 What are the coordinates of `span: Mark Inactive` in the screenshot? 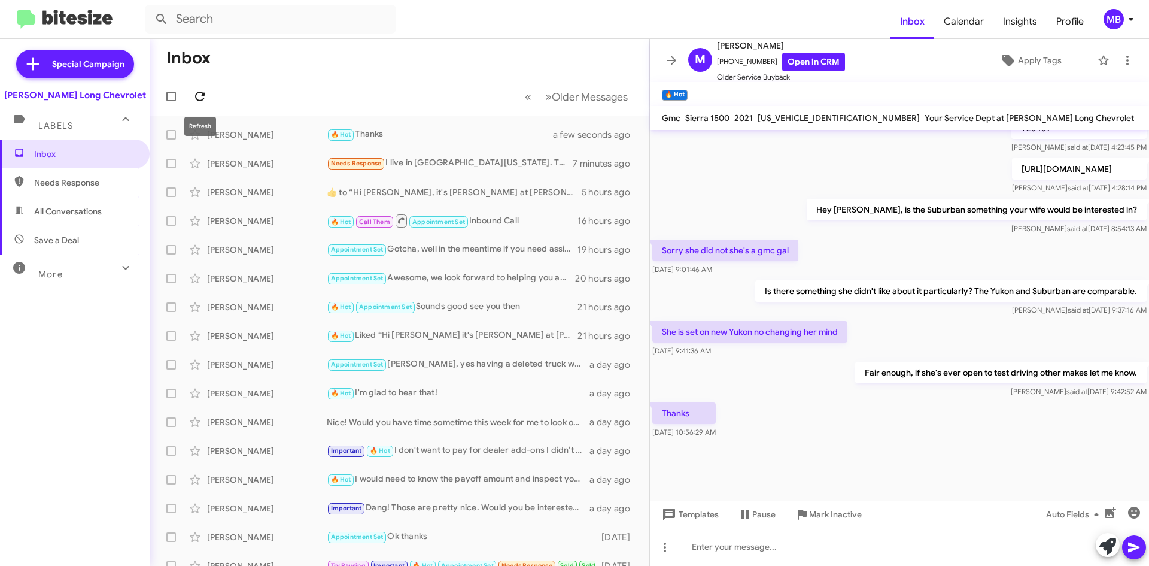 It's located at (836, 514).